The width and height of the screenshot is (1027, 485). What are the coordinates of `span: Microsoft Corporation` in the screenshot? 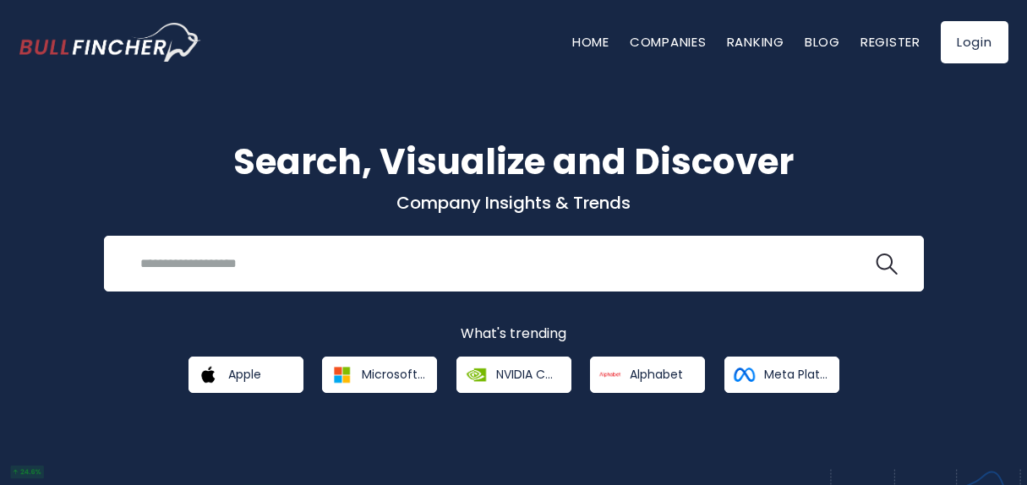 It's located at (393, 375).